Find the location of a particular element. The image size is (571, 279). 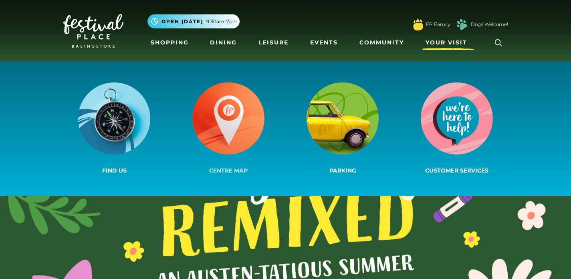

a: Shopping is located at coordinates (170, 42).